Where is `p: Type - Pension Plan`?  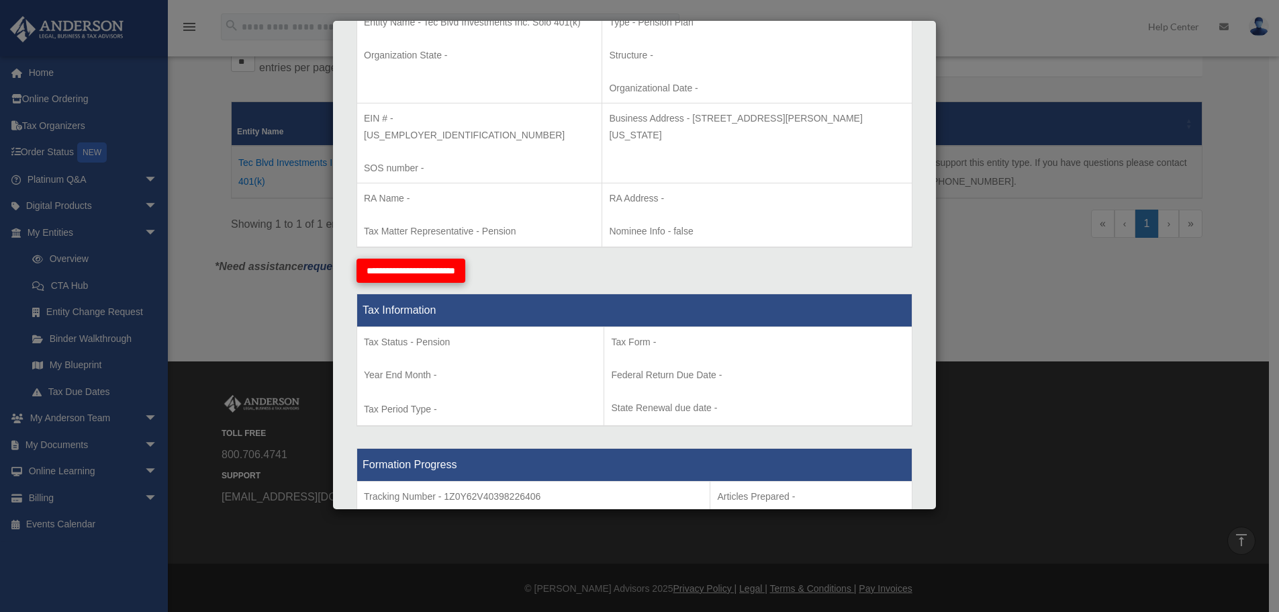 p: Type - Pension Plan is located at coordinates (757, 22).